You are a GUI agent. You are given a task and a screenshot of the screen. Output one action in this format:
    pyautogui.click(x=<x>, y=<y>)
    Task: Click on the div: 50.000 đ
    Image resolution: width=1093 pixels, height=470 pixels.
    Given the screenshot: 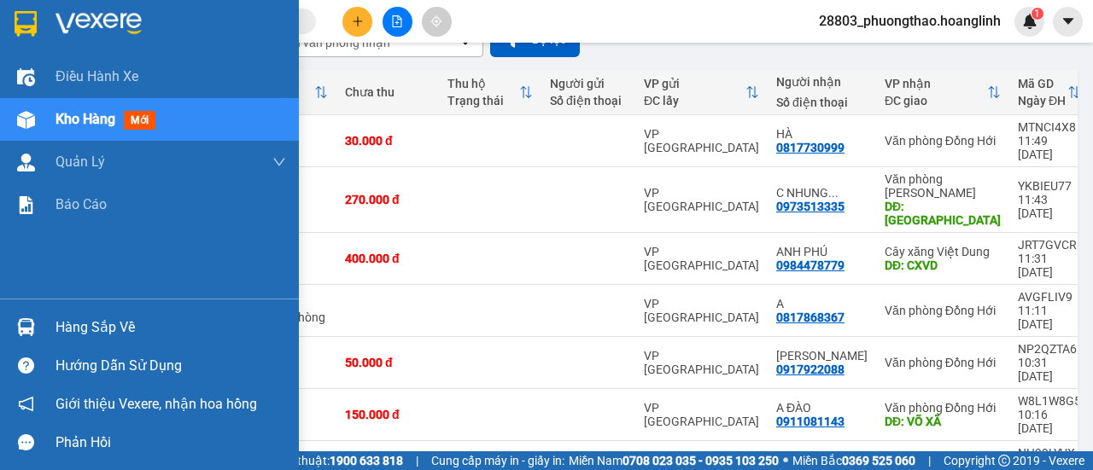 What is the action you would take?
    pyautogui.click(x=388, y=363)
    